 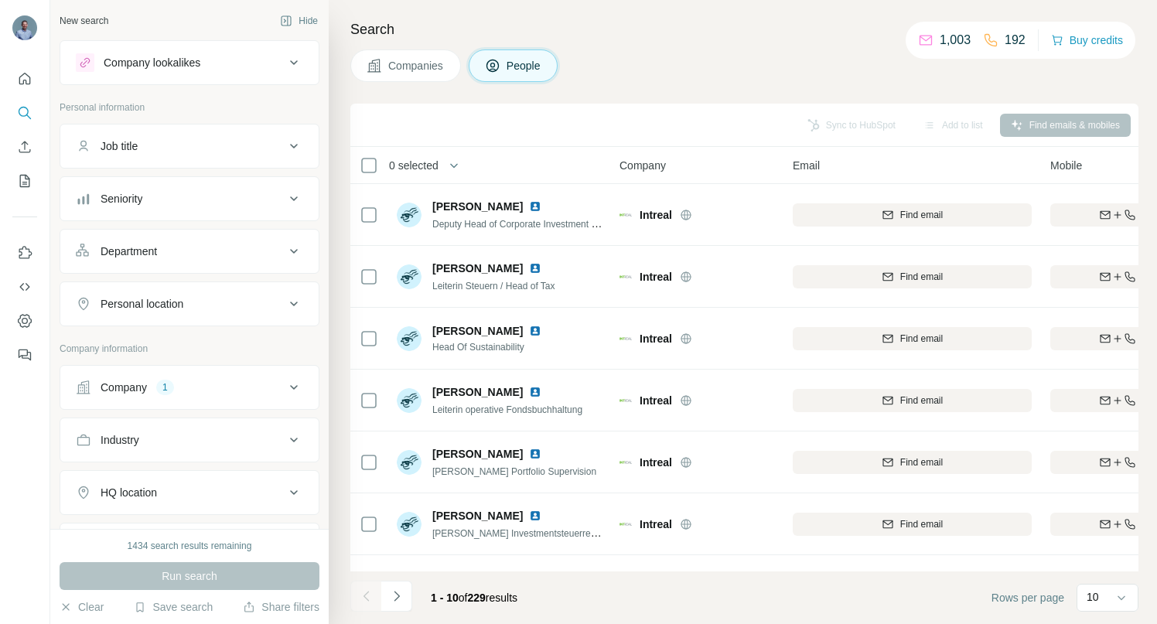 What do you see at coordinates (81, 607) in the screenshot?
I see `button: Clear` at bounding box center [81, 607].